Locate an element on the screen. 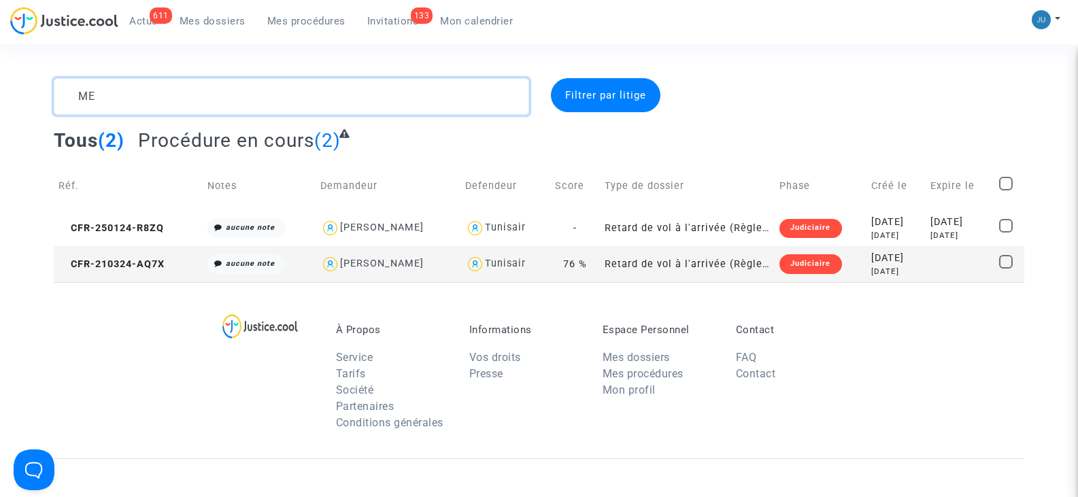 The image size is (1078, 497). span: 76 % is located at coordinates (575, 264).